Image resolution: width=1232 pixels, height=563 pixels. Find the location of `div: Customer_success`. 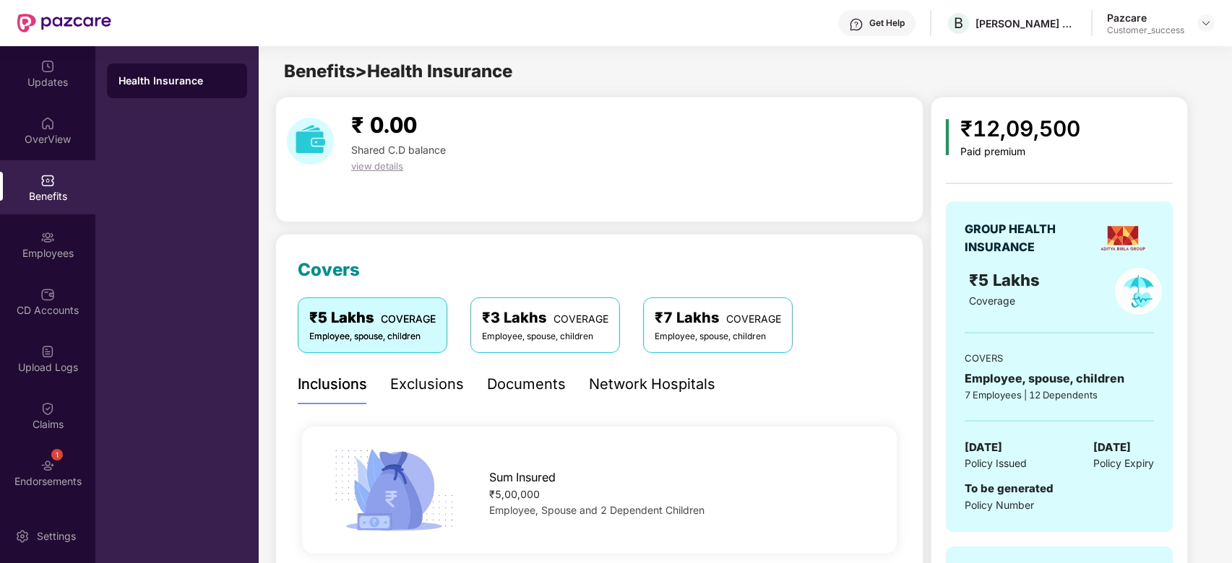

div: Customer_success is located at coordinates (1145, 30).